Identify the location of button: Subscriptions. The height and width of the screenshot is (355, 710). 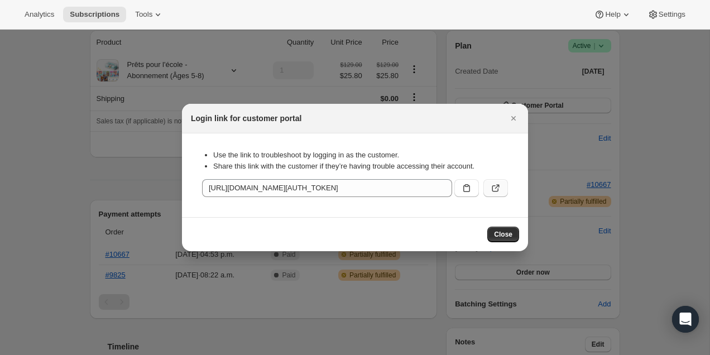
(94, 15).